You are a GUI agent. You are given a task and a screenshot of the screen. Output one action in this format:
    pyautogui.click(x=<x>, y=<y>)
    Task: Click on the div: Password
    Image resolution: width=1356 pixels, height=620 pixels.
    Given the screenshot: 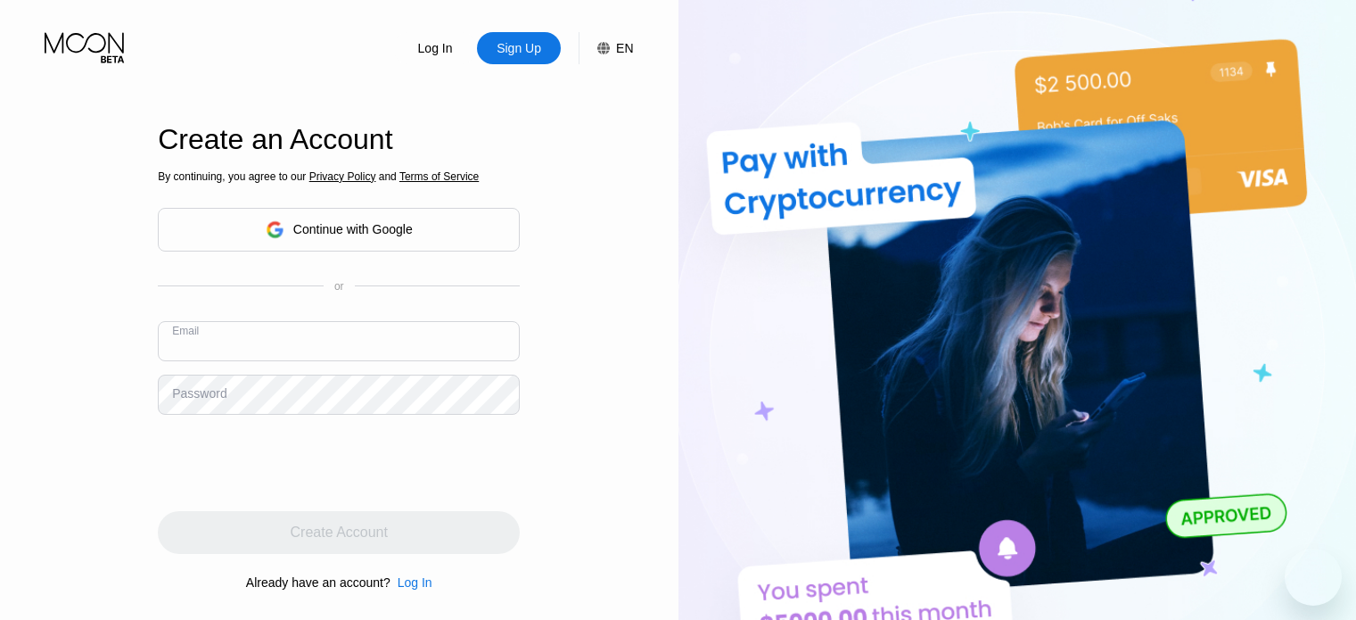 What is the action you would take?
    pyautogui.click(x=199, y=393)
    